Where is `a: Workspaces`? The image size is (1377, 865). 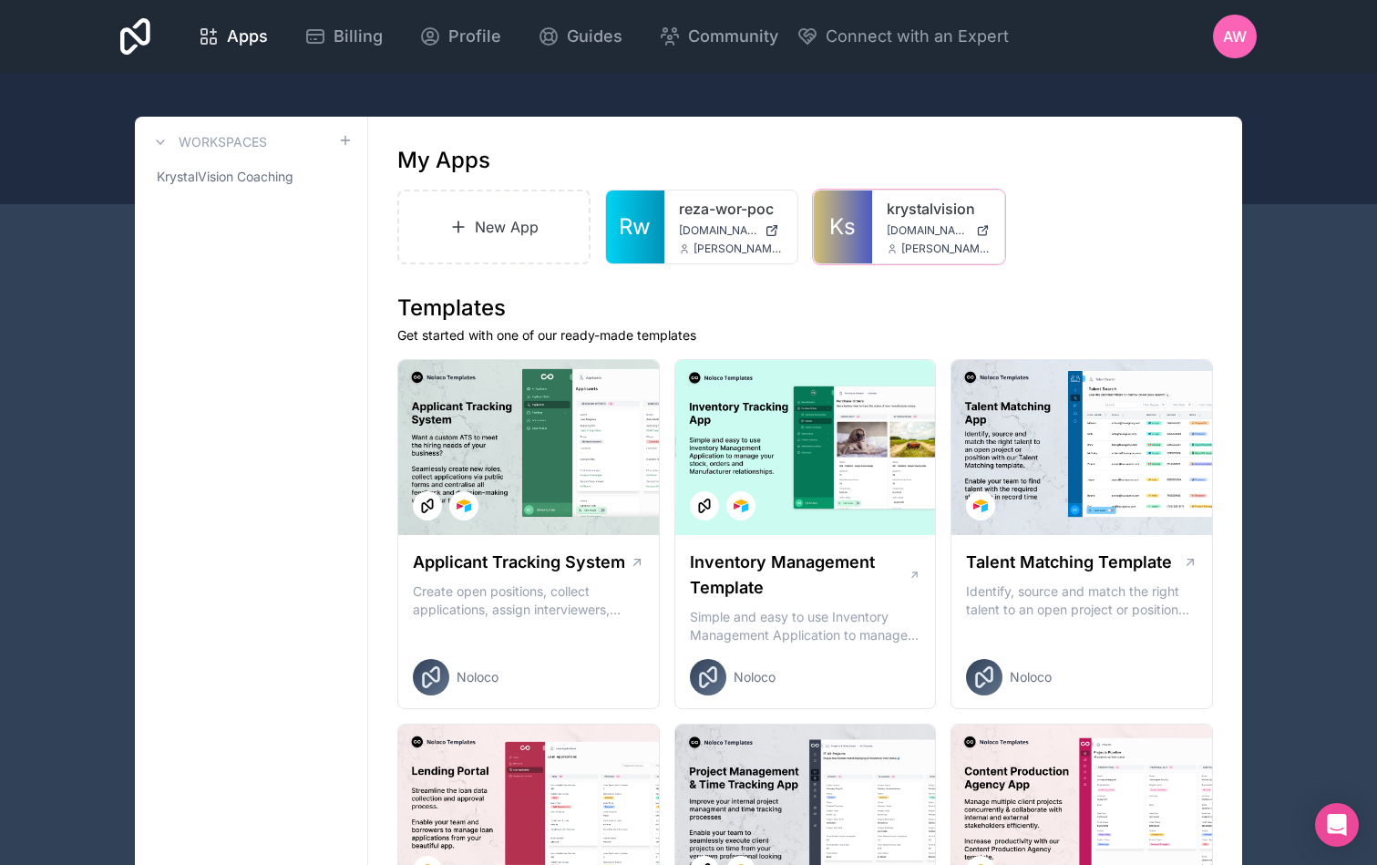
a: Workspaces is located at coordinates (208, 142).